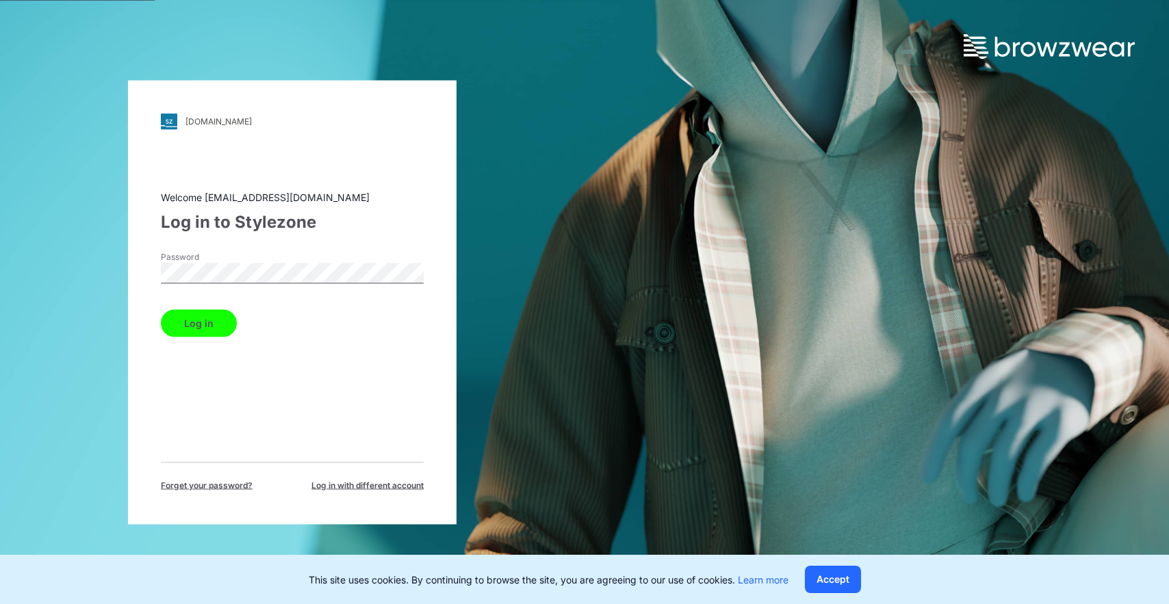 The height and width of the screenshot is (604, 1169). Describe the element at coordinates (292, 222) in the screenshot. I see `div: Log in to Stylezone` at that location.